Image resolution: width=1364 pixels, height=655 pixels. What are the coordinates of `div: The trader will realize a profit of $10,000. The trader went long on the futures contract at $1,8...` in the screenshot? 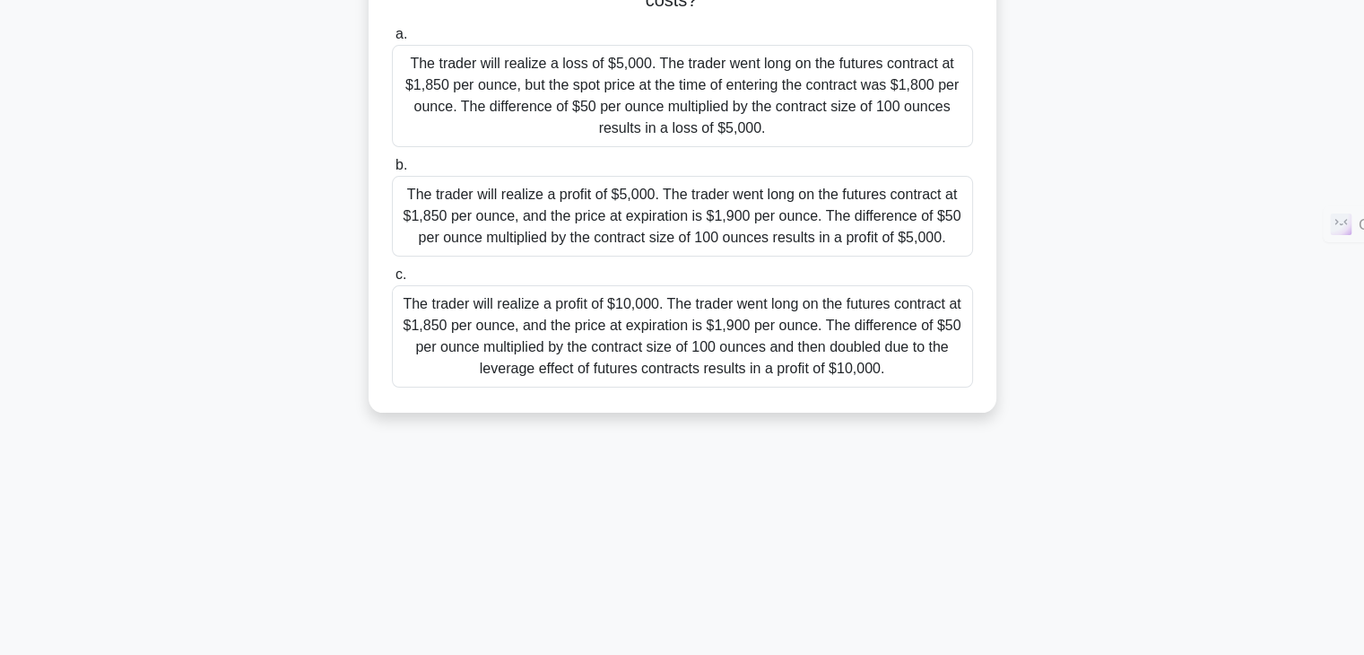 It's located at (682, 336).